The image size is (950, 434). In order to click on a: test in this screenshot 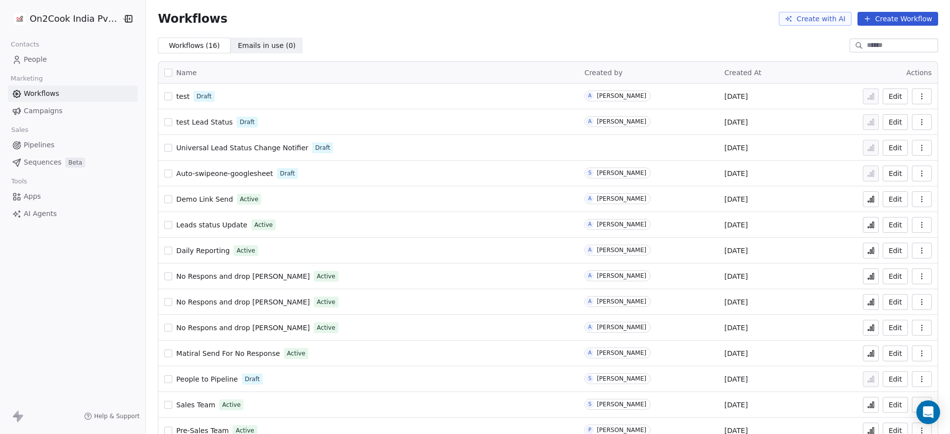, I will do `click(183, 96)`.